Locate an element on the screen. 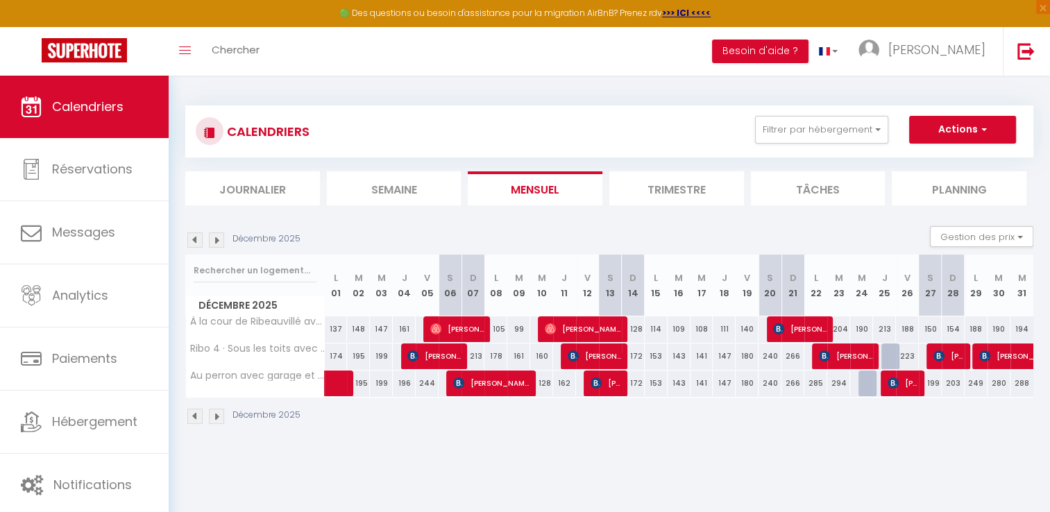  li: Planning is located at coordinates (959, 188).